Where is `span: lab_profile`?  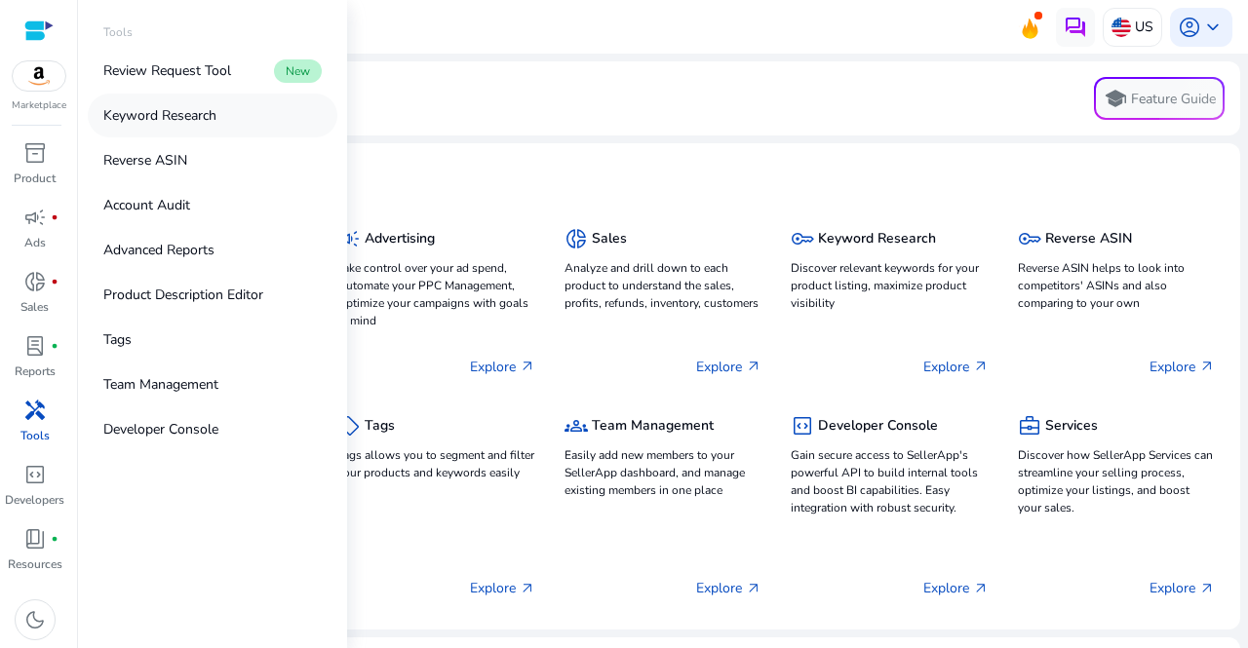
span: lab_profile is located at coordinates (35, 346).